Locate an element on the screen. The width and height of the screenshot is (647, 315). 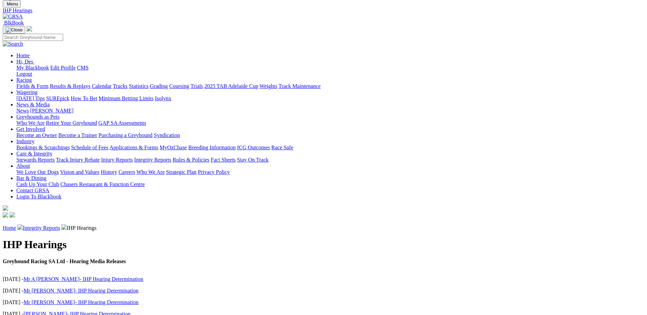
a: Rules & Policies is located at coordinates (191, 160).